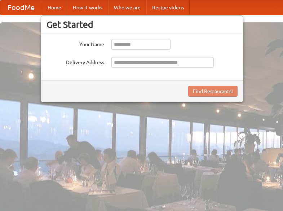 The image size is (283, 211). What do you see at coordinates (168, 8) in the screenshot?
I see `a: Recipe videos` at bounding box center [168, 8].